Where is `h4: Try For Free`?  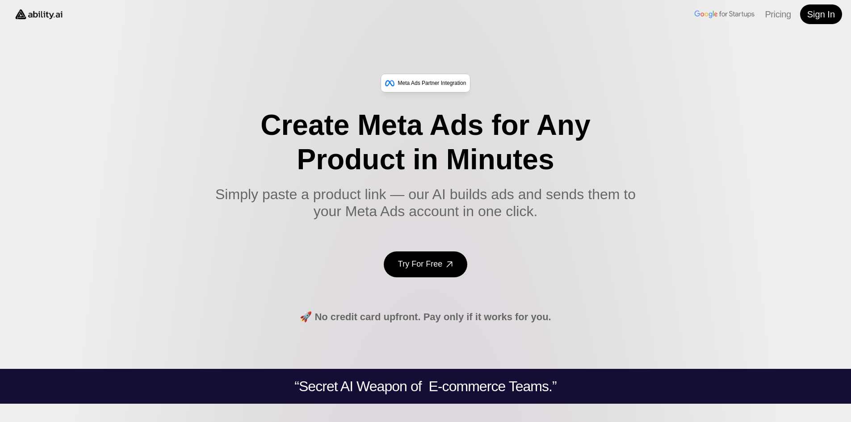
h4: Try For Free is located at coordinates (420, 264).